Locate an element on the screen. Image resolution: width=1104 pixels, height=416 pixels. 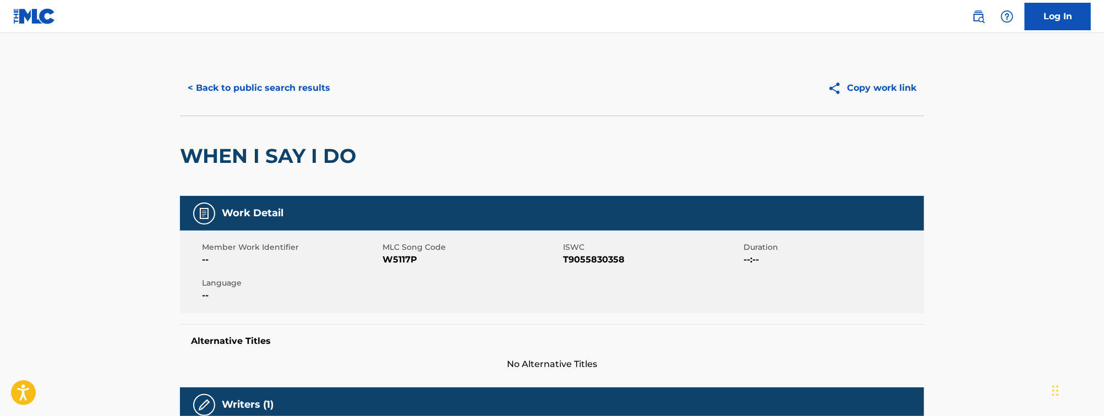
span: Language is located at coordinates (291, 283).